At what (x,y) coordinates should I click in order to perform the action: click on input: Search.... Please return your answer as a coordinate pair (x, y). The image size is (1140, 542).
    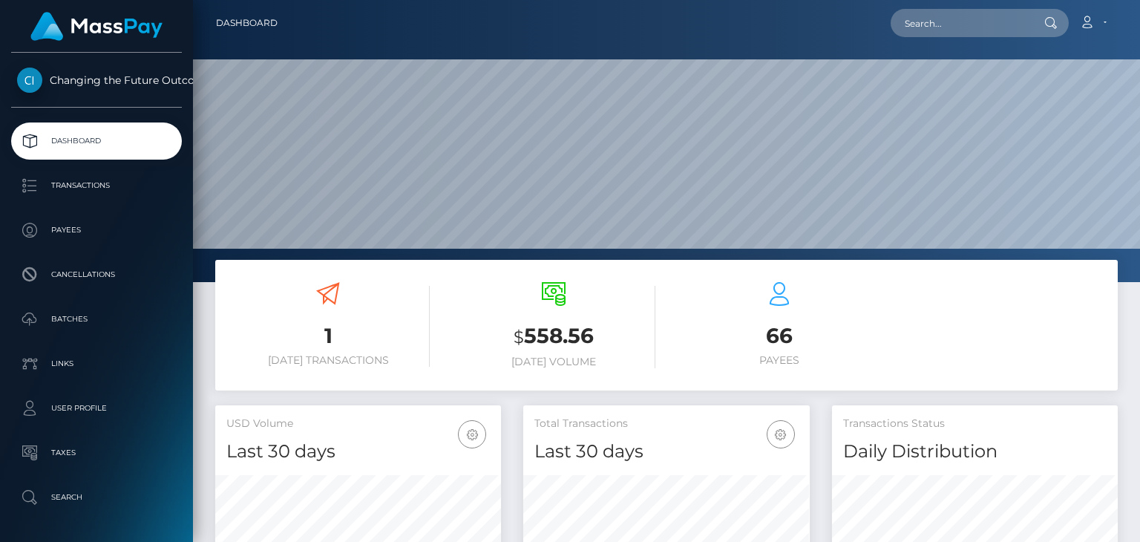
    Looking at the image, I should click on (960, 23).